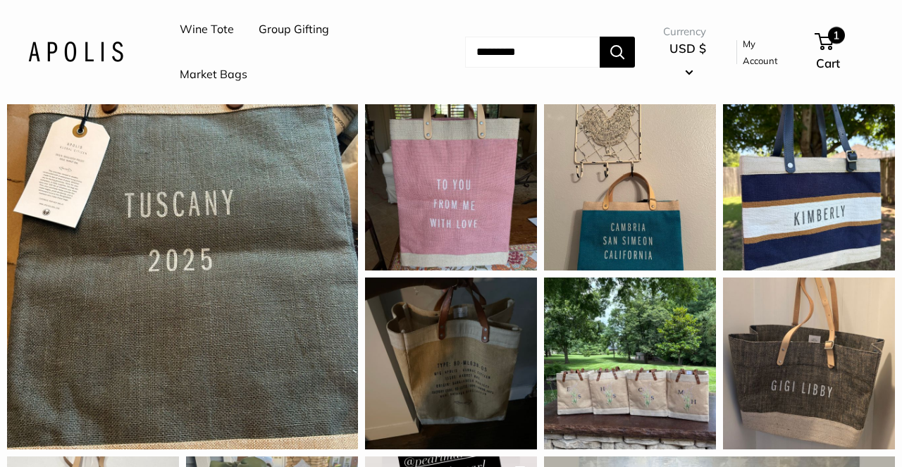 The image size is (902, 467). What do you see at coordinates (688, 48) in the screenshot?
I see `span: USD $` at bounding box center [688, 48].